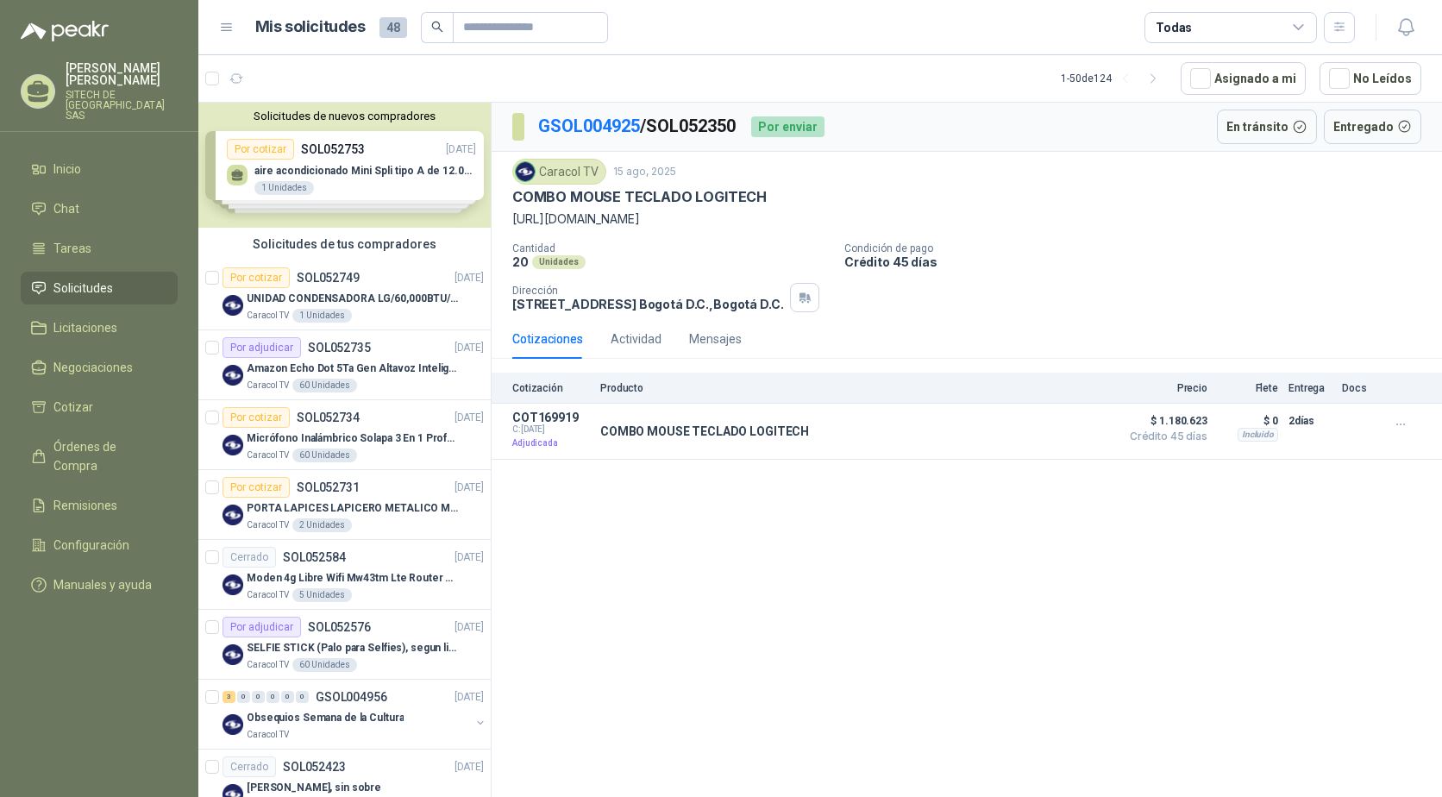 Image resolution: width=1442 pixels, height=797 pixels. What do you see at coordinates (85, 506) in the screenshot?
I see `span: Remisiones` at bounding box center [85, 506].